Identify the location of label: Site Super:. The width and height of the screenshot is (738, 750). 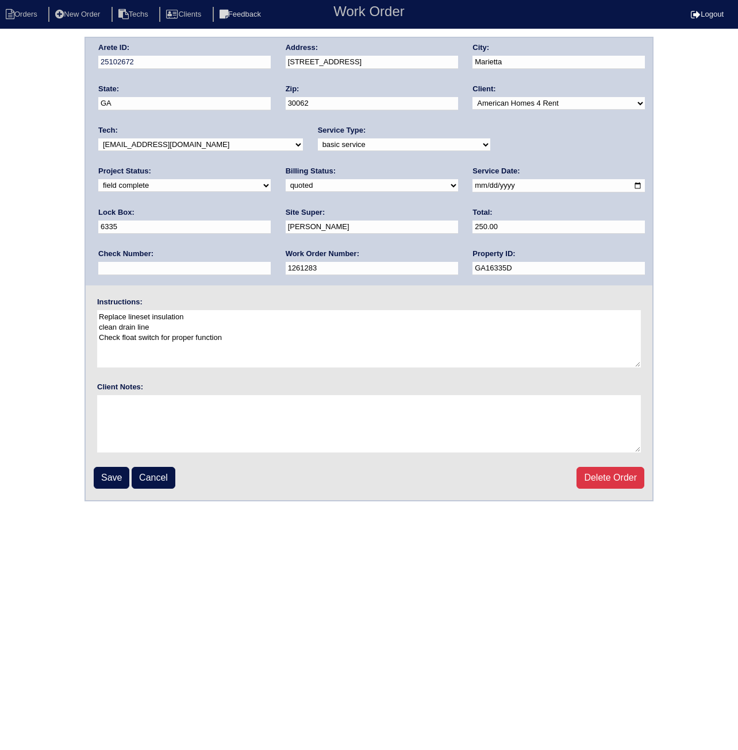
(305, 213).